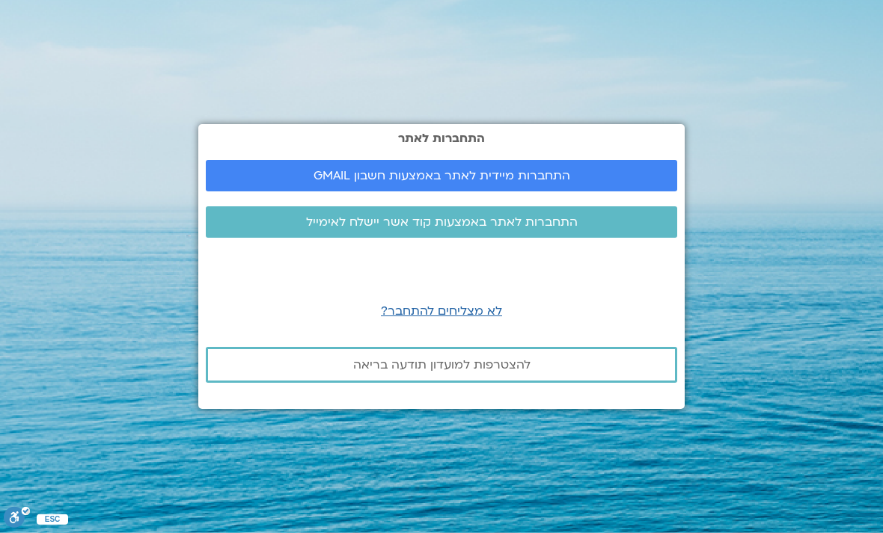 This screenshot has width=883, height=533. Describe the element at coordinates (441, 222) in the screenshot. I see `a: התחברות לאתר באמצעות קוד אשר יישלח לאימייל` at that location.